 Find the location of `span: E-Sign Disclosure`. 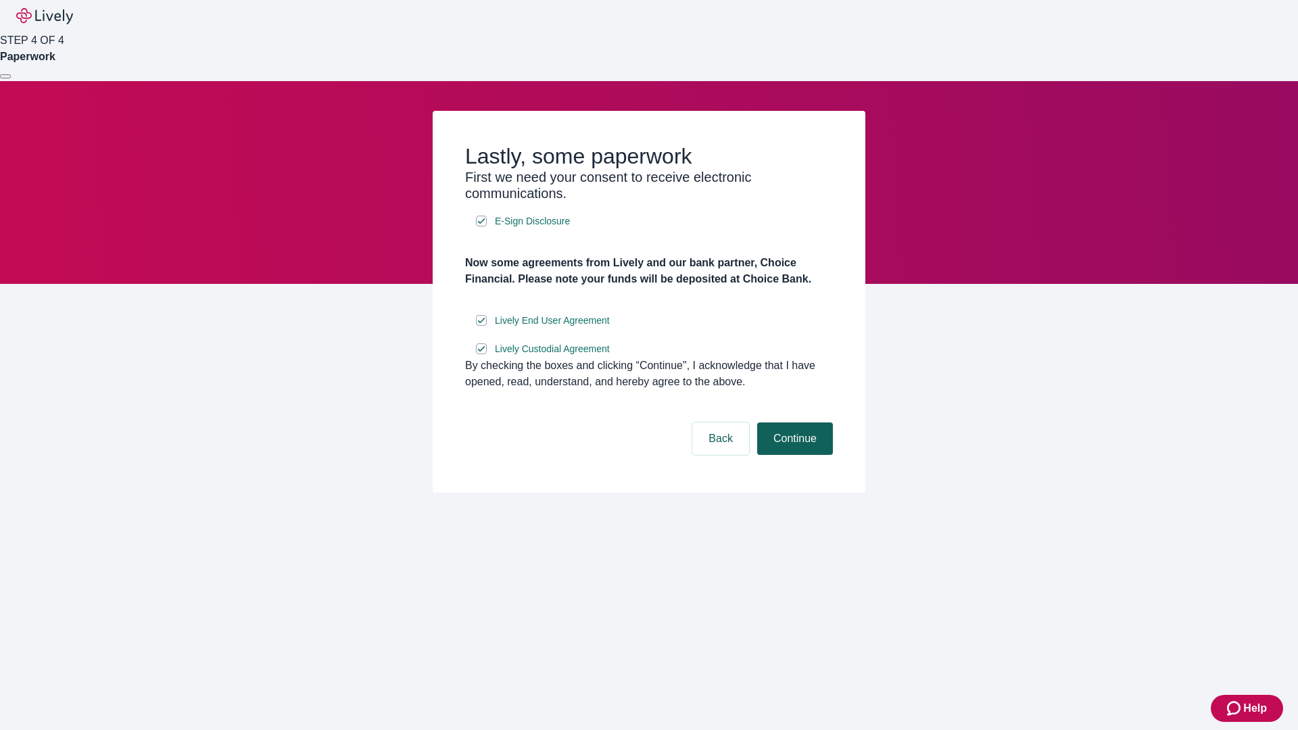

span: E-Sign Disclosure is located at coordinates (532, 221).